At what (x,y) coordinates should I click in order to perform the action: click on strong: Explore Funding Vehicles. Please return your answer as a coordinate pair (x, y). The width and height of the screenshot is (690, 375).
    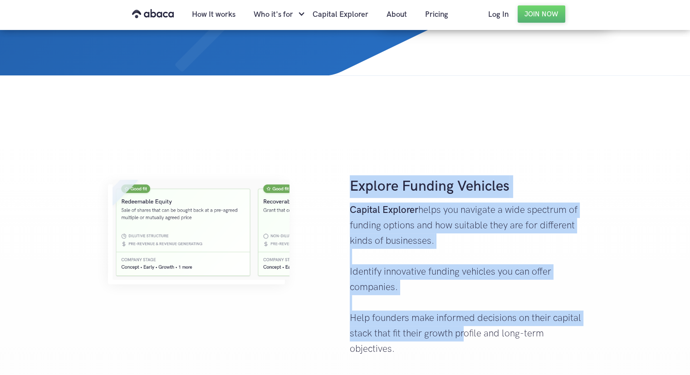
    Looking at the image, I should click on (429, 186).